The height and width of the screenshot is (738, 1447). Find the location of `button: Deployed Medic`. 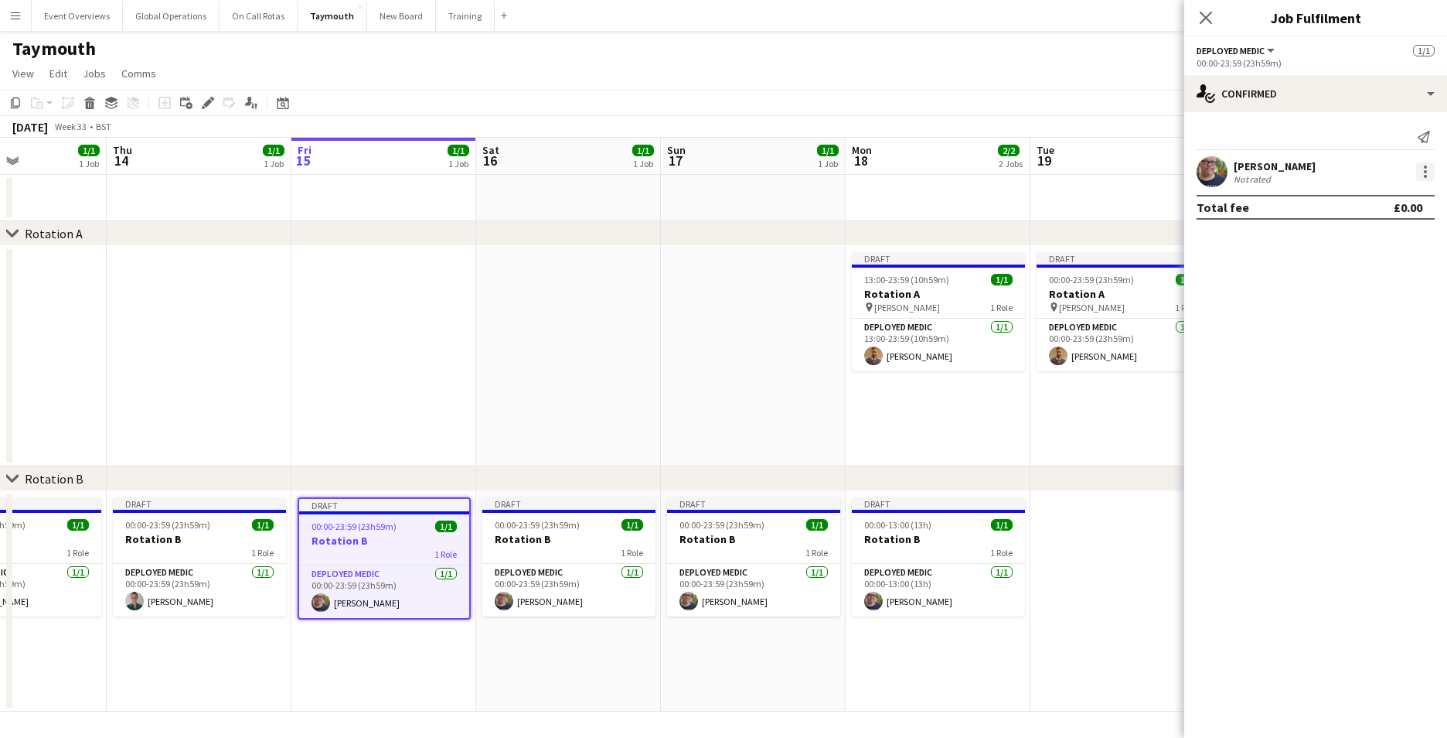

button: Deployed Medic is located at coordinates (1237, 50).